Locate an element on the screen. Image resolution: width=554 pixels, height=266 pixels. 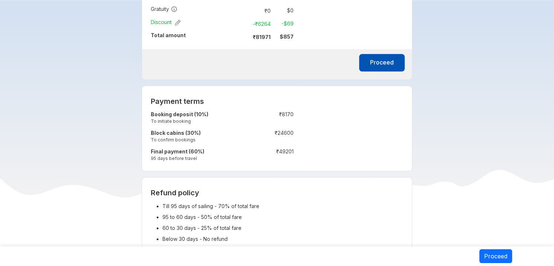
li: 95 to 60 days - 50% of total fare is located at coordinates (282, 217).